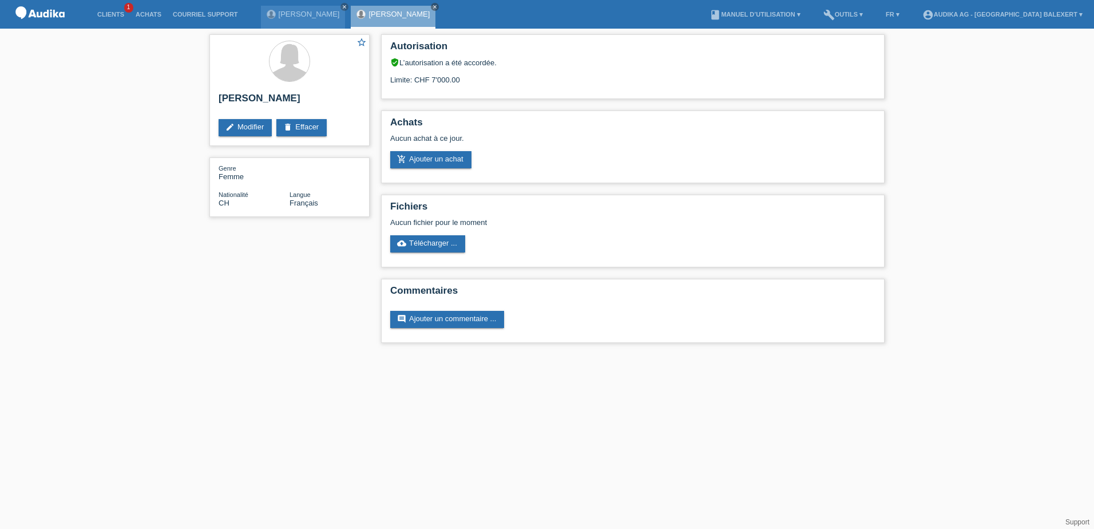  I want to click on h2: Autorisation, so click(633, 49).